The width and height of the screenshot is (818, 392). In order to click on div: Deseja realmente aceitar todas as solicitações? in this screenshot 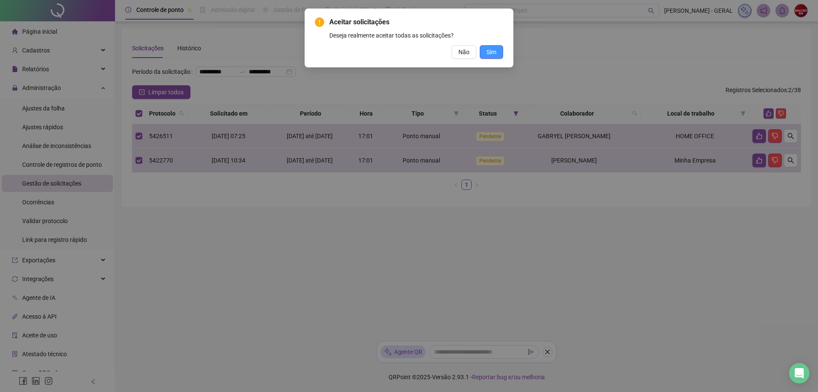, I will do `click(416, 35)`.